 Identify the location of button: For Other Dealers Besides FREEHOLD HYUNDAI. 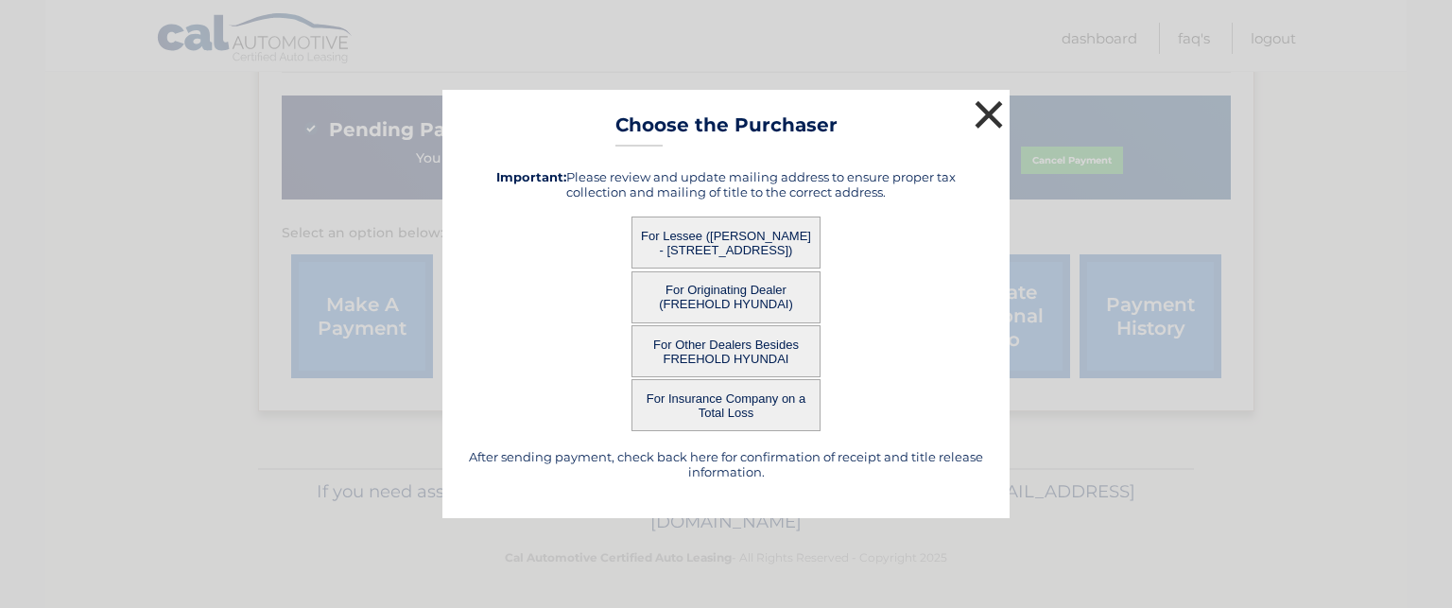
(726, 351).